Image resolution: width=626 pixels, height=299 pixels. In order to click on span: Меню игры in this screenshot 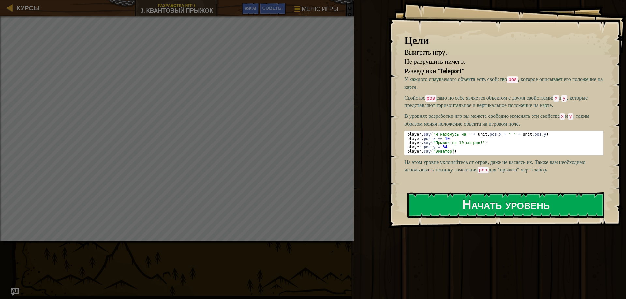, I will do `click(320, 9)`.